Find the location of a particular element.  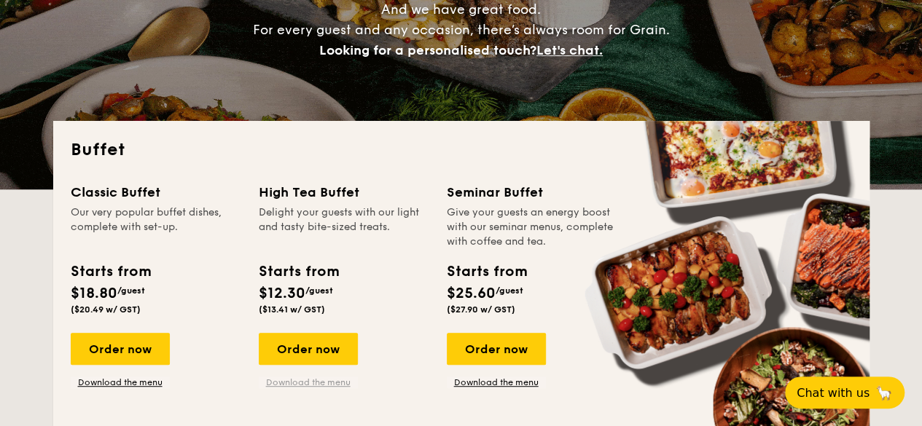

span: Looking for a personalised touch? is located at coordinates (428, 50).